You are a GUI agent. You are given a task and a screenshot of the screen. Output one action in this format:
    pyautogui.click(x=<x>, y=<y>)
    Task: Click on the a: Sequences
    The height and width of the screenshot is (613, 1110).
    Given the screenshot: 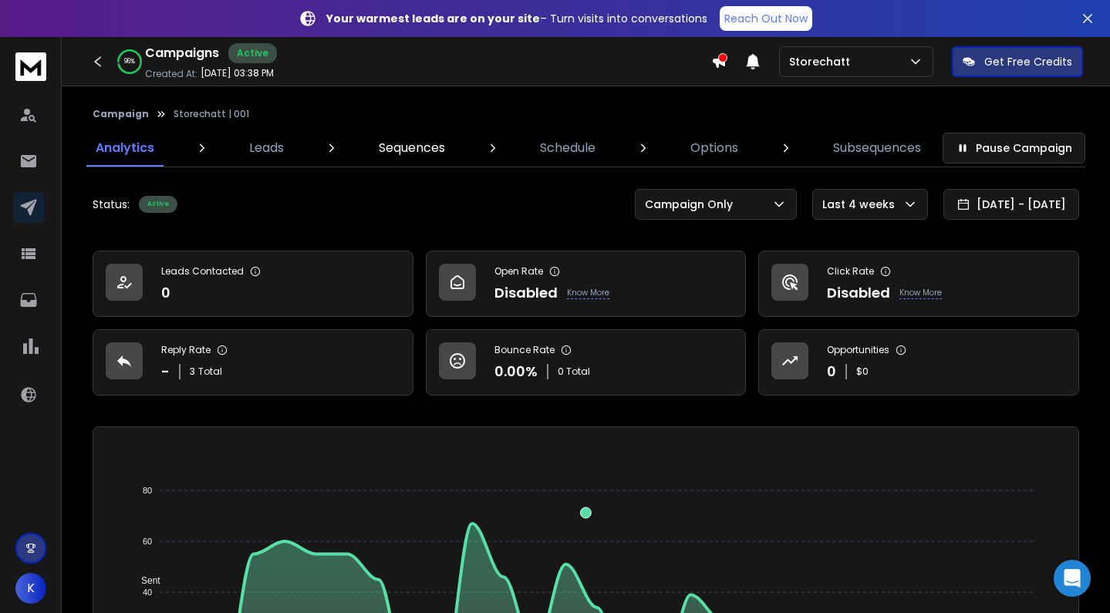 What is the action you would take?
    pyautogui.click(x=412, y=148)
    